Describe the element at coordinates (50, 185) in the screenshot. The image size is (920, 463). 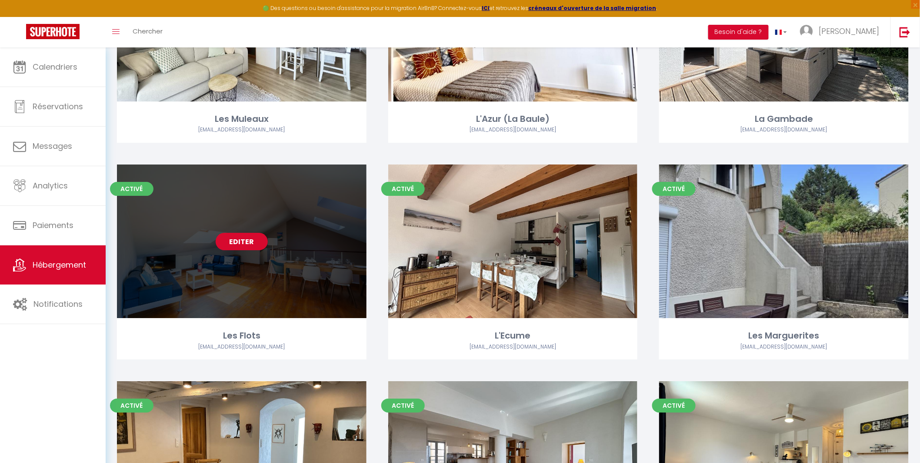
I see `span: Analytics` at that location.